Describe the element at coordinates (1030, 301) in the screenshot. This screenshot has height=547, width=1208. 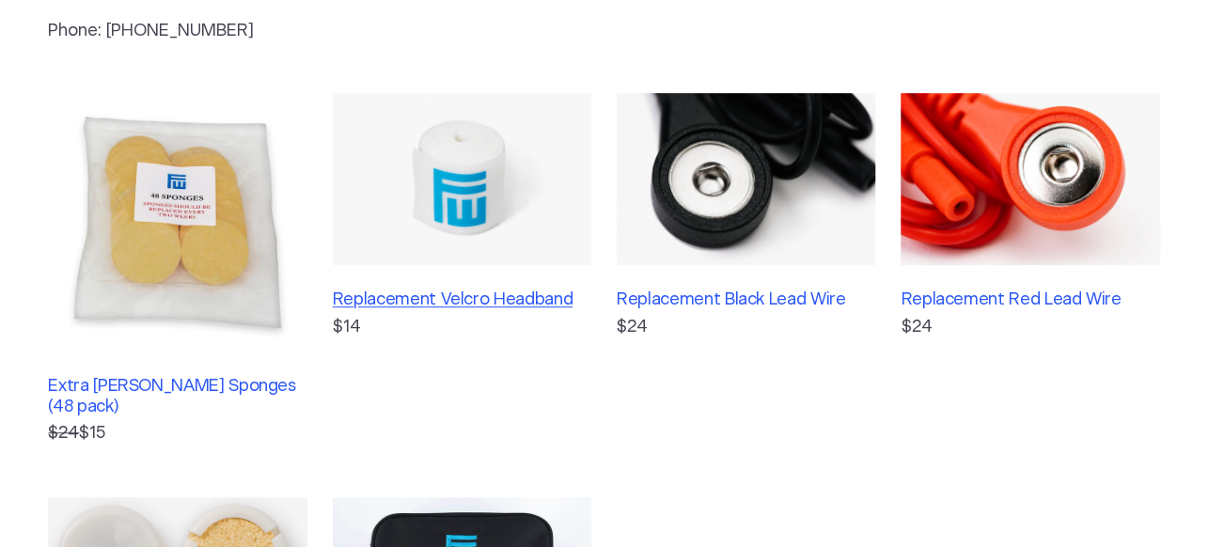
I see `h3: Replacement Red Lead Wire` at that location.